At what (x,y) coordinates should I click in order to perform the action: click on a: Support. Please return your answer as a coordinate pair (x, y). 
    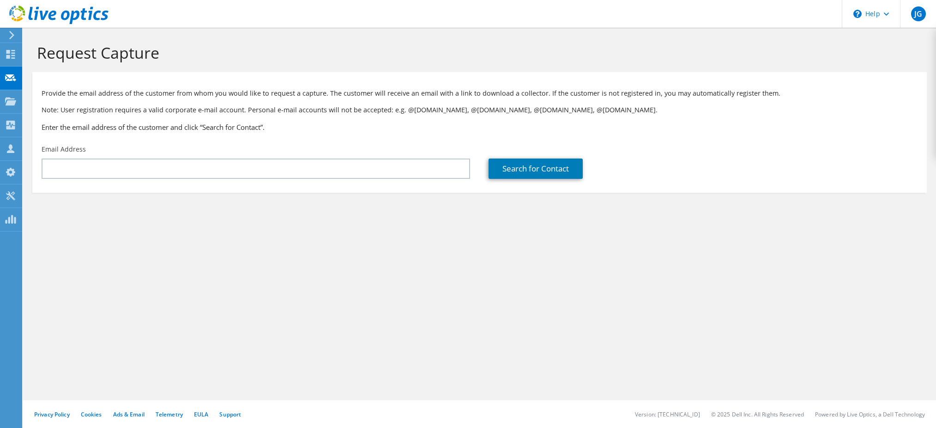
    Looking at the image, I should click on (230, 414).